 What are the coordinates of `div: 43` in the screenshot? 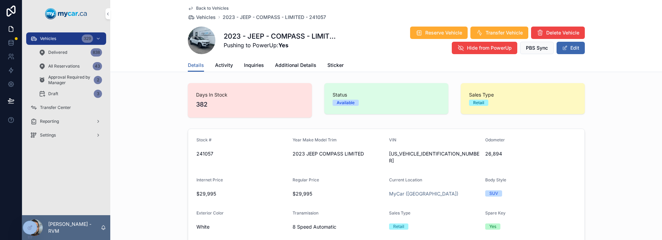 It's located at (97, 66).